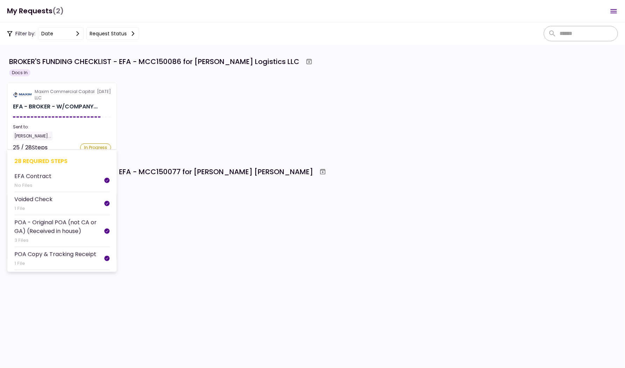 The width and height of the screenshot is (625, 368). I want to click on div: date, so click(47, 34).